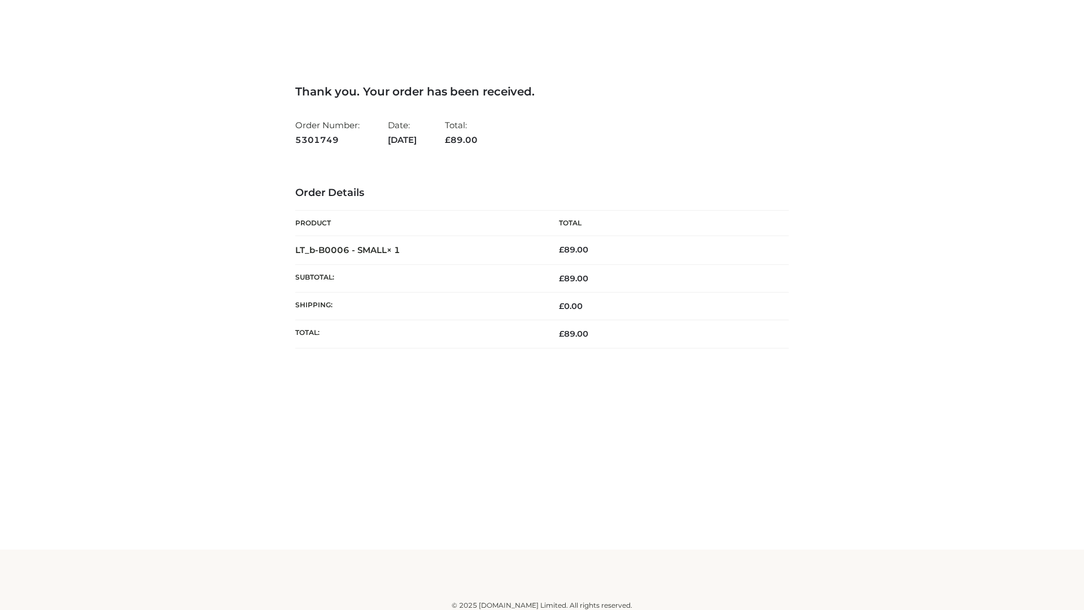  What do you see at coordinates (571, 306) in the screenshot?
I see `bdi: 0.00` at bounding box center [571, 306].